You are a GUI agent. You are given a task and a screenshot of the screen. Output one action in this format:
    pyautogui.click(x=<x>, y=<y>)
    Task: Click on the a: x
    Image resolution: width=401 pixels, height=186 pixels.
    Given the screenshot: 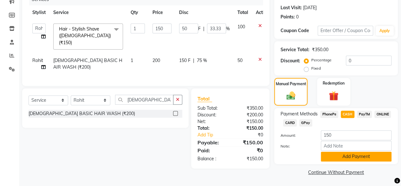 What is the action you would take?
    pyautogui.click(x=73, y=42)
    